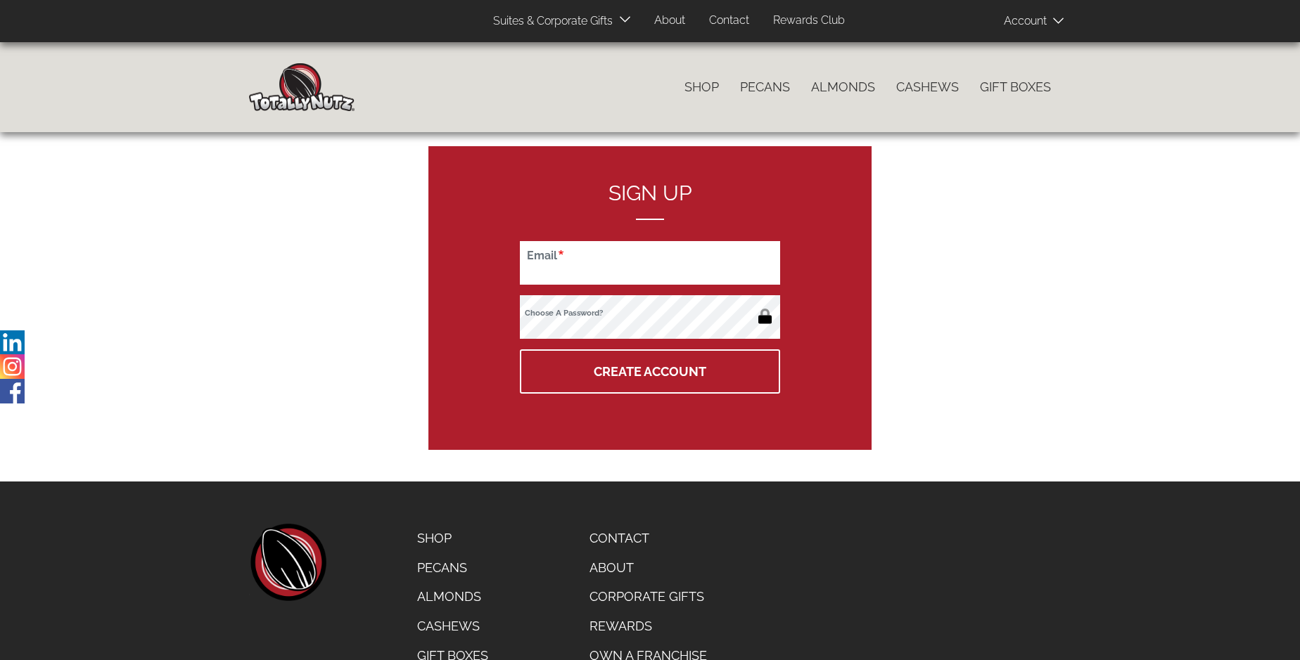  Describe the element at coordinates (648, 627) in the screenshot. I see `a: Rewards` at that location.